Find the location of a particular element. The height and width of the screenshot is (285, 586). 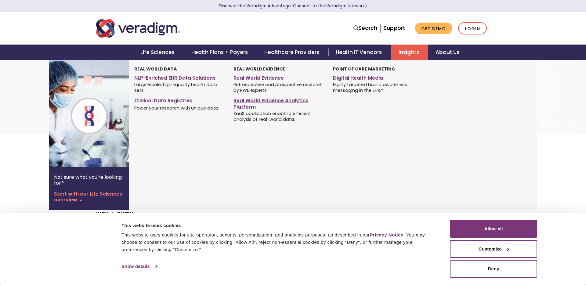

span: Learn More is located at coordinates (366, 6).